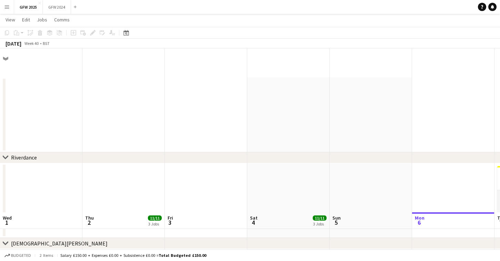 The width and height of the screenshot is (500, 261). I want to click on span: 2 items, so click(46, 255).